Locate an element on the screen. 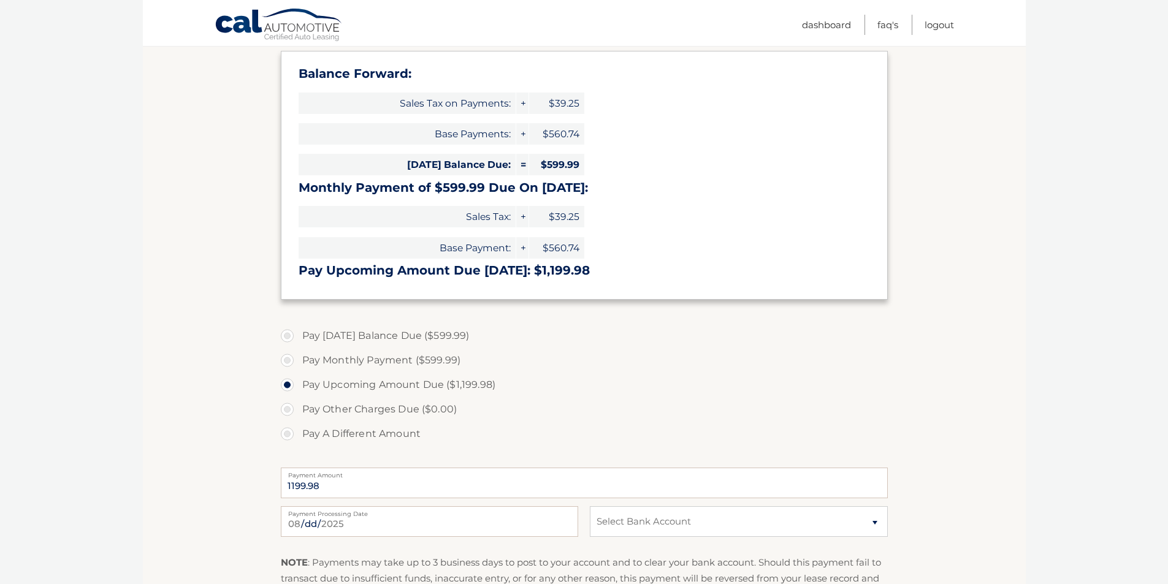  span: Sales Tax: is located at coordinates (407, 216).